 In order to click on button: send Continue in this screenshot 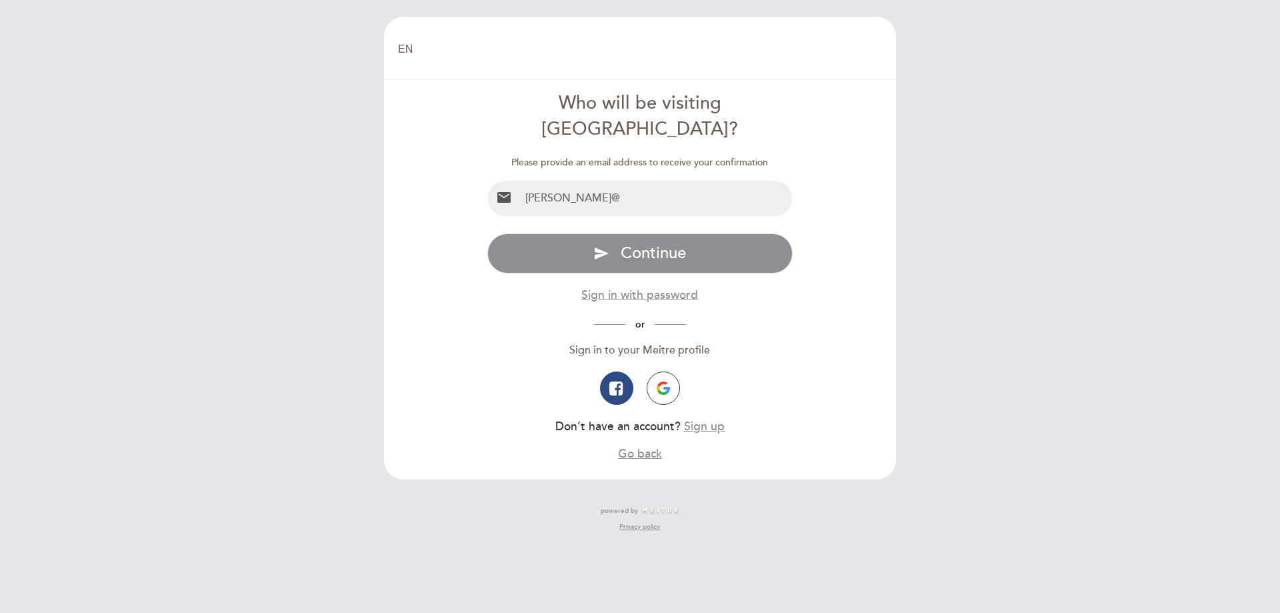, I will do `click(640, 253)`.